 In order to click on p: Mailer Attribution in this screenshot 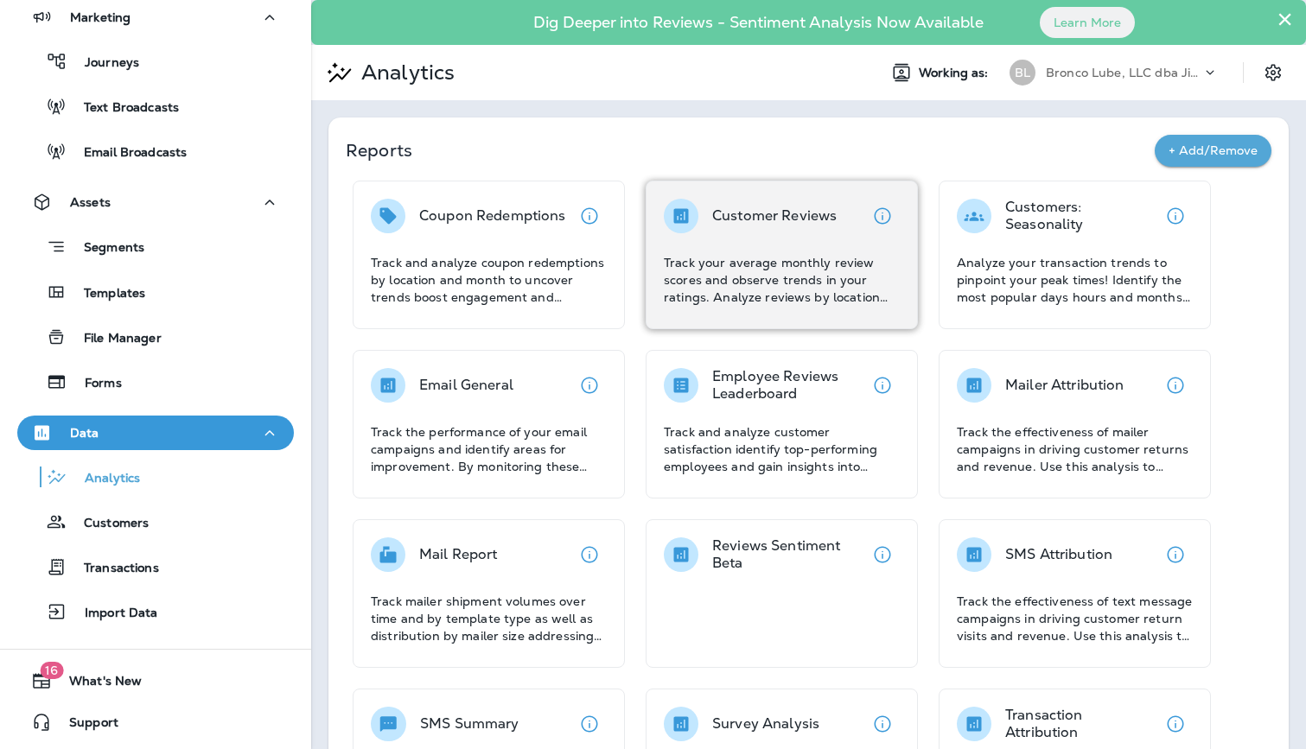, I will do `click(1065, 385)`.